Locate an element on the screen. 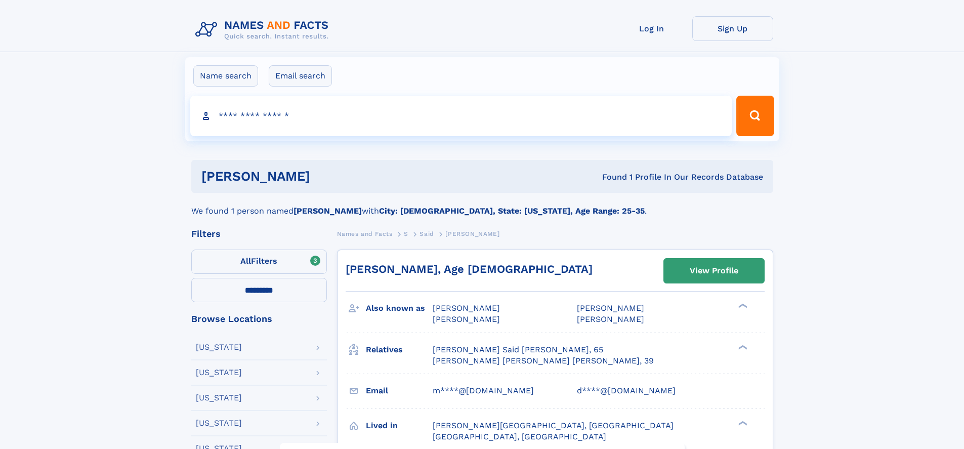 The width and height of the screenshot is (964, 449). div: View Profile is located at coordinates (714, 271).